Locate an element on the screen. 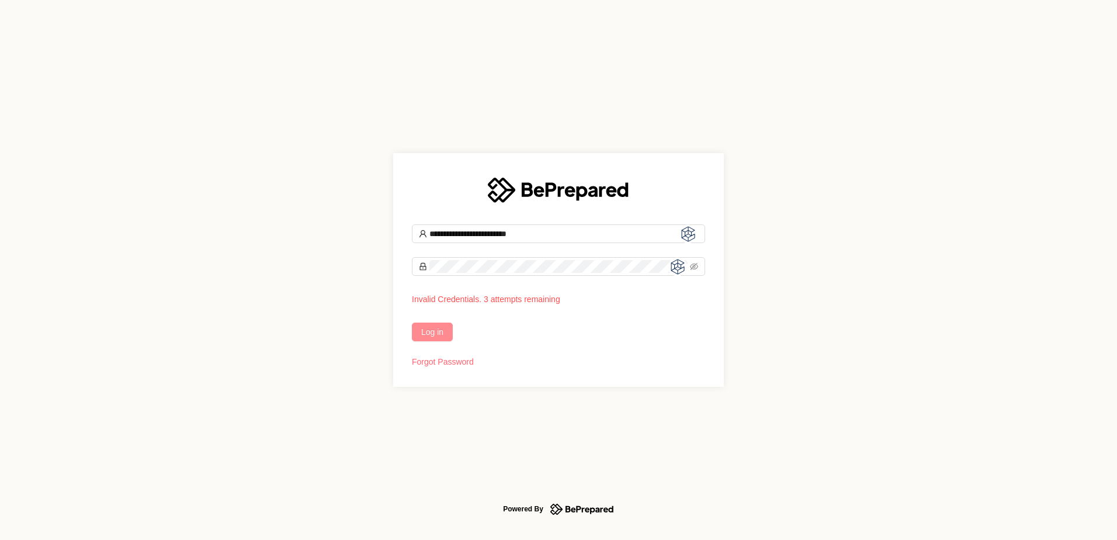 This screenshot has height=540, width=1117. span: Log in is located at coordinates (432, 332).